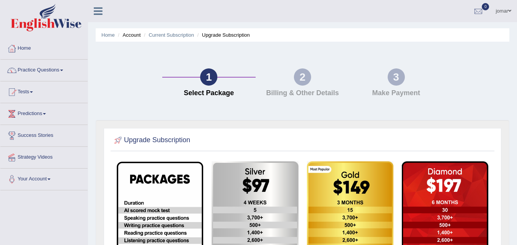 The width and height of the screenshot is (517, 245). Describe the element at coordinates (209, 77) in the screenshot. I see `div: 1` at that location.